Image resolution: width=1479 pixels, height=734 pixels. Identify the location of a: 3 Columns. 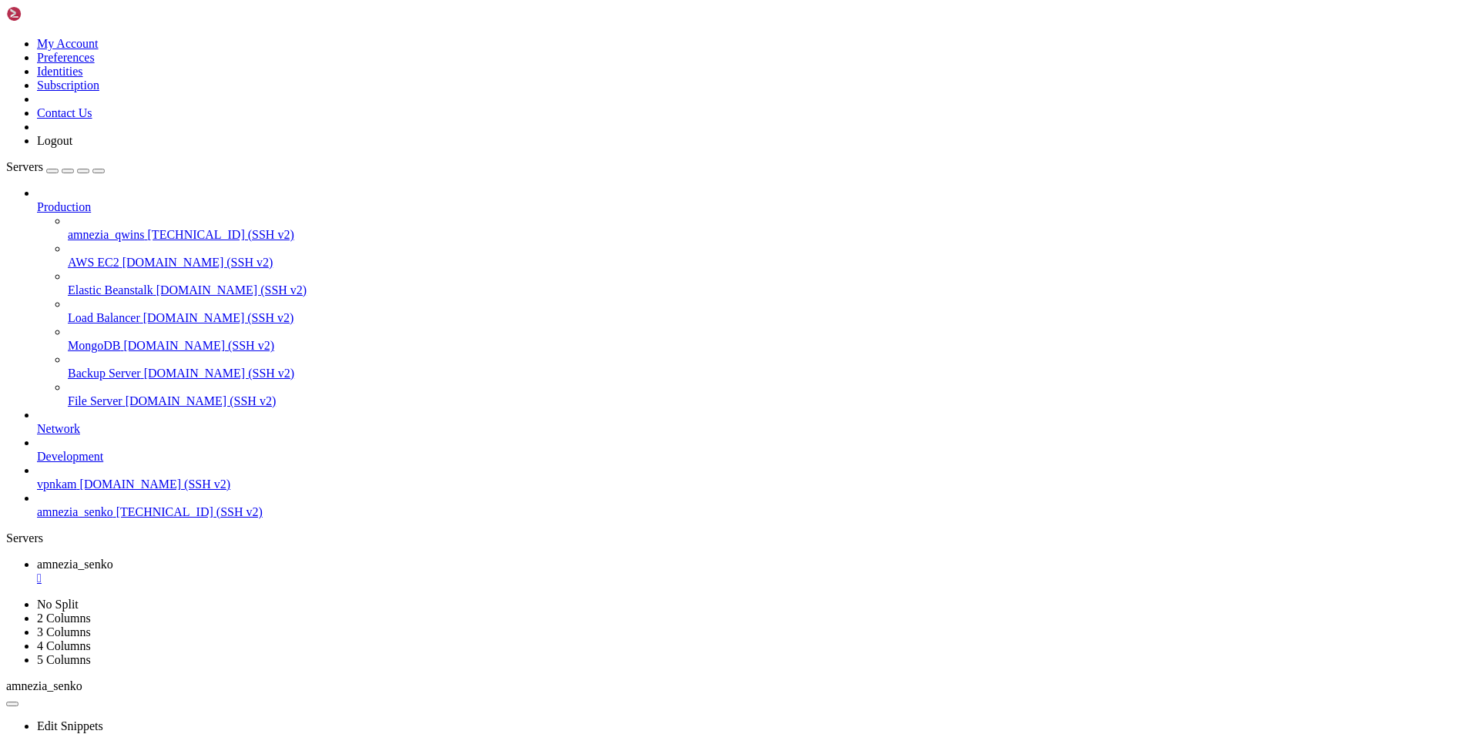
(64, 632).